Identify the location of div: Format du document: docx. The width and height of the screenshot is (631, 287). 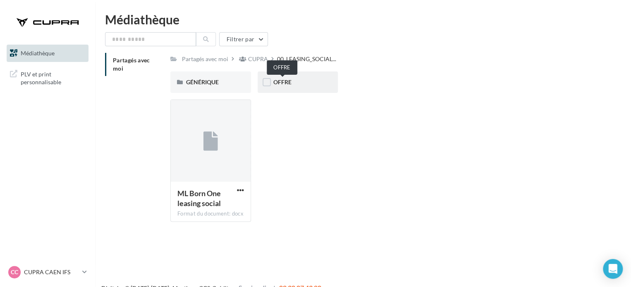
(210, 214).